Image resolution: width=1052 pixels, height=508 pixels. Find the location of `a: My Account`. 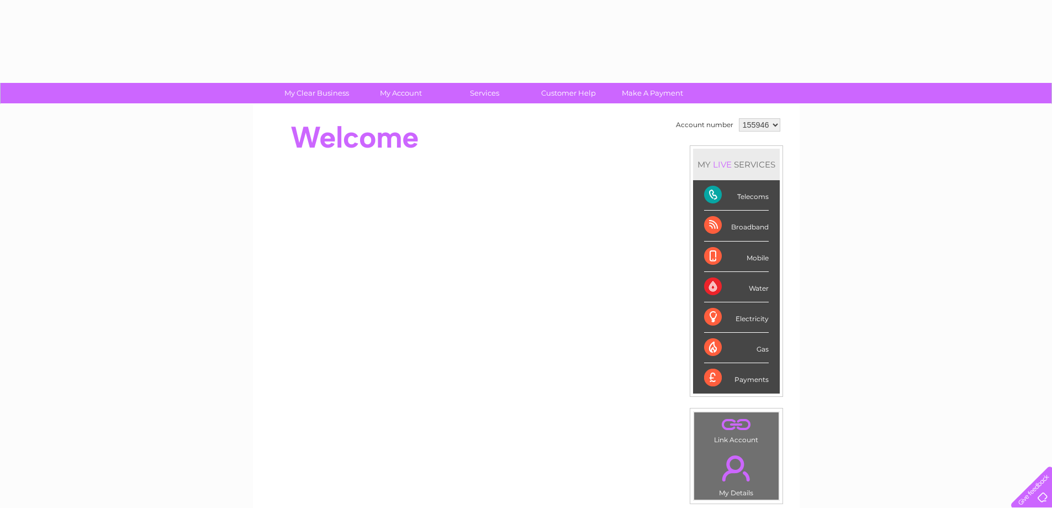

a: My Account is located at coordinates (400, 93).